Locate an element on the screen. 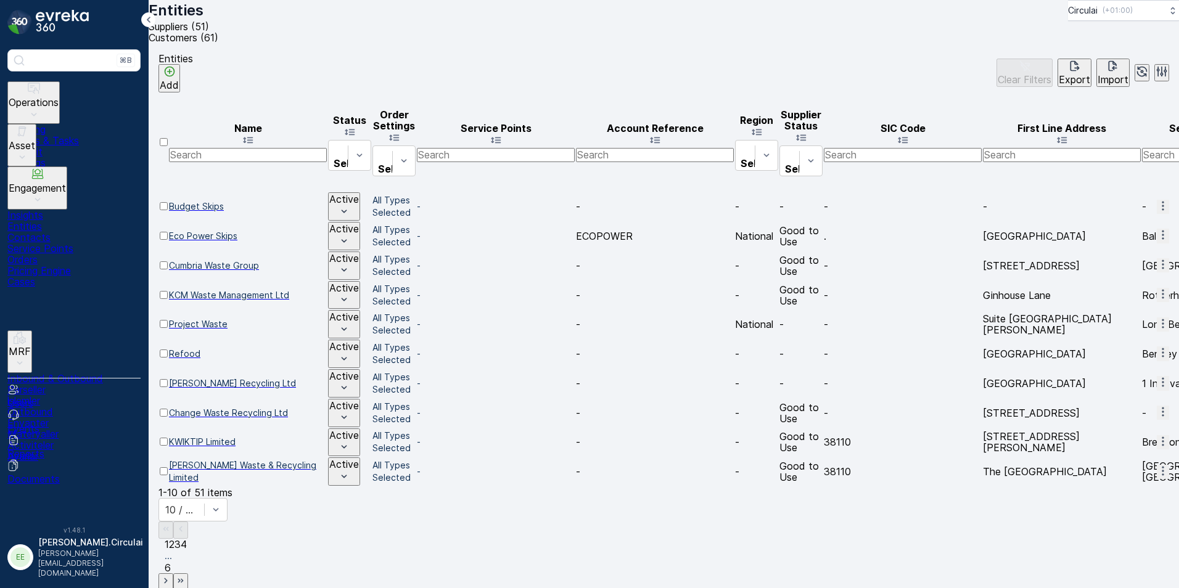  p: MRF is located at coordinates (20, 351).